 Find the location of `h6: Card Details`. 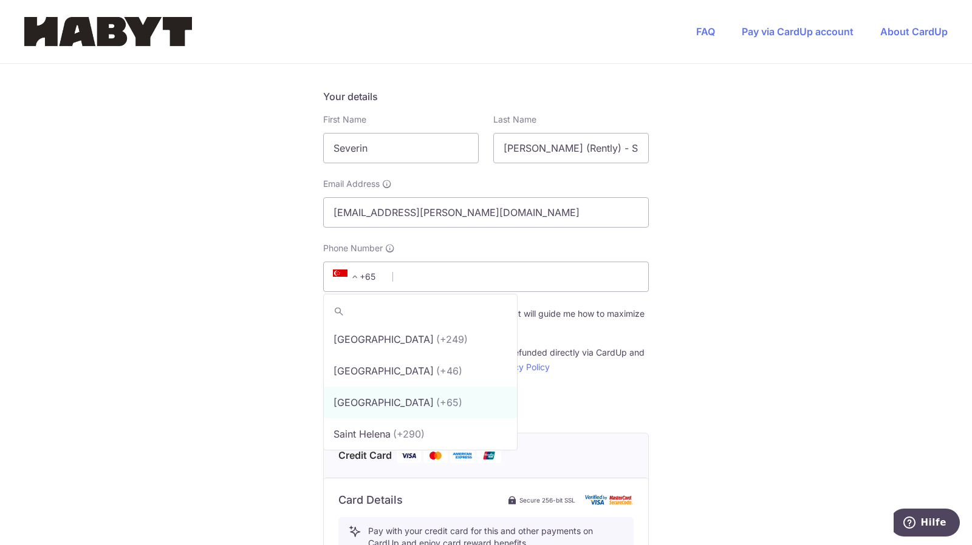

h6: Card Details is located at coordinates (371, 500).